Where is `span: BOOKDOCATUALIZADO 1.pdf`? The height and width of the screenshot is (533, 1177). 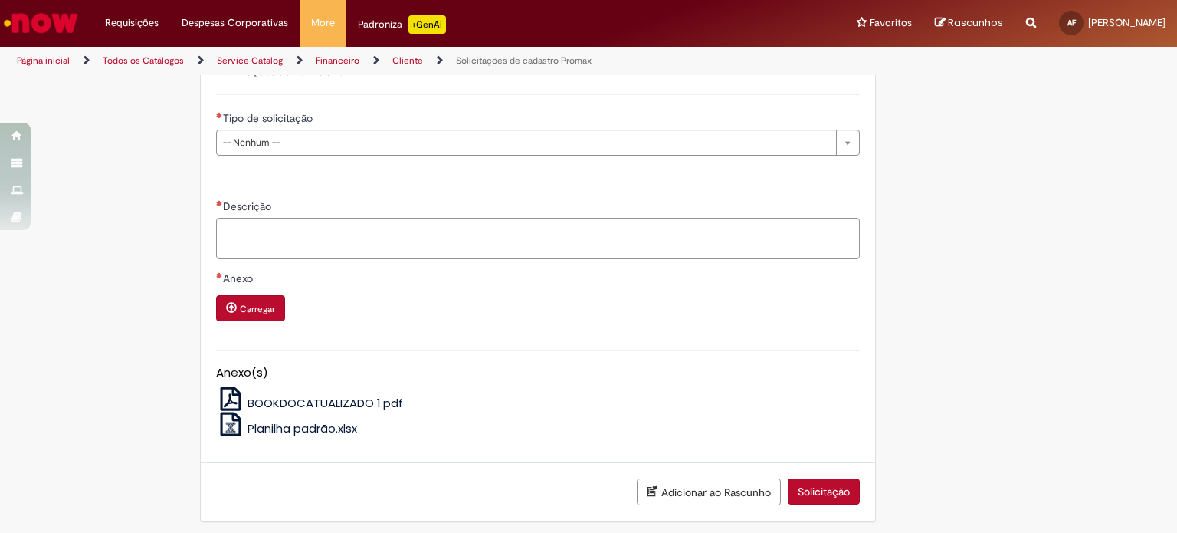 span: BOOKDOCATUALIZADO 1.pdf is located at coordinates (325, 402).